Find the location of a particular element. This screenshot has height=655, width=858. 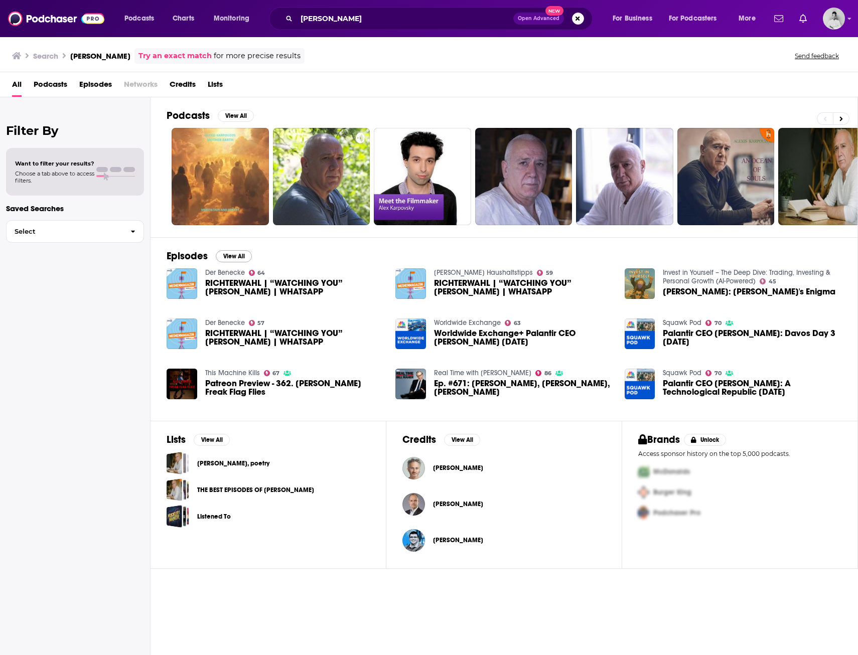

span: Lists is located at coordinates (215, 86).